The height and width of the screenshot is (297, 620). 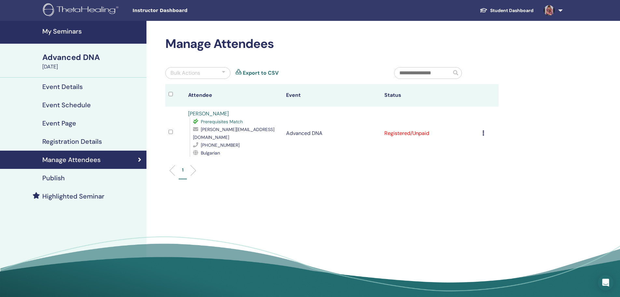 What do you see at coordinates (549, 10) in the screenshot?
I see `img: default.jpg` at bounding box center [549, 10].